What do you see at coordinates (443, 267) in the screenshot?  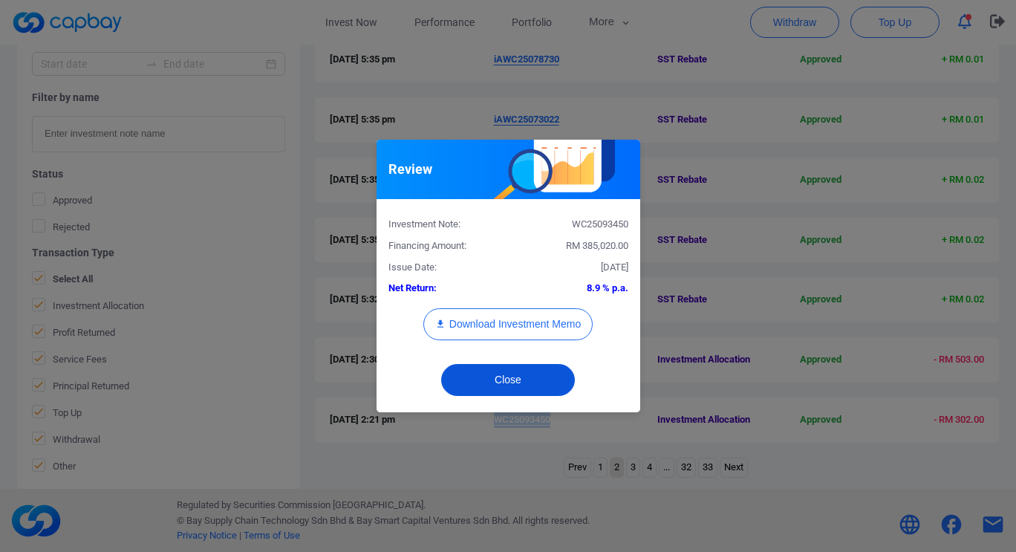 I see `div: Issue Date:` at bounding box center [443, 267].